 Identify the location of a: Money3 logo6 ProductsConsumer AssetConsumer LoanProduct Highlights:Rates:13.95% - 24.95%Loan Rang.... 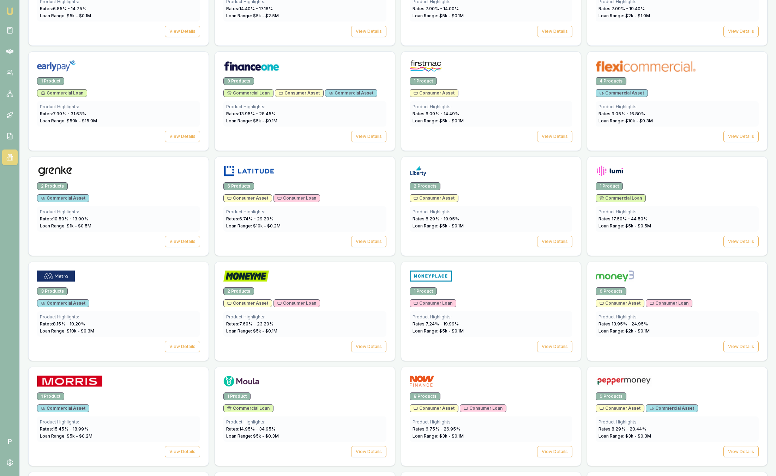
(677, 311).